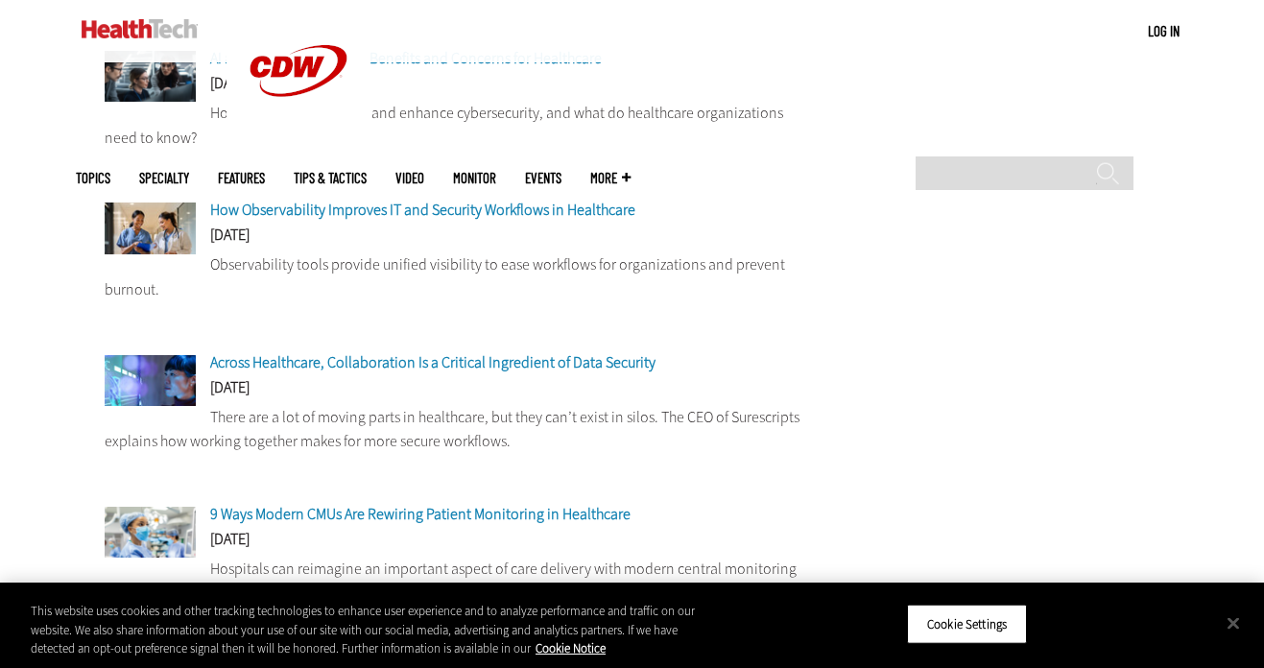  I want to click on span: Topics, so click(93, 178).